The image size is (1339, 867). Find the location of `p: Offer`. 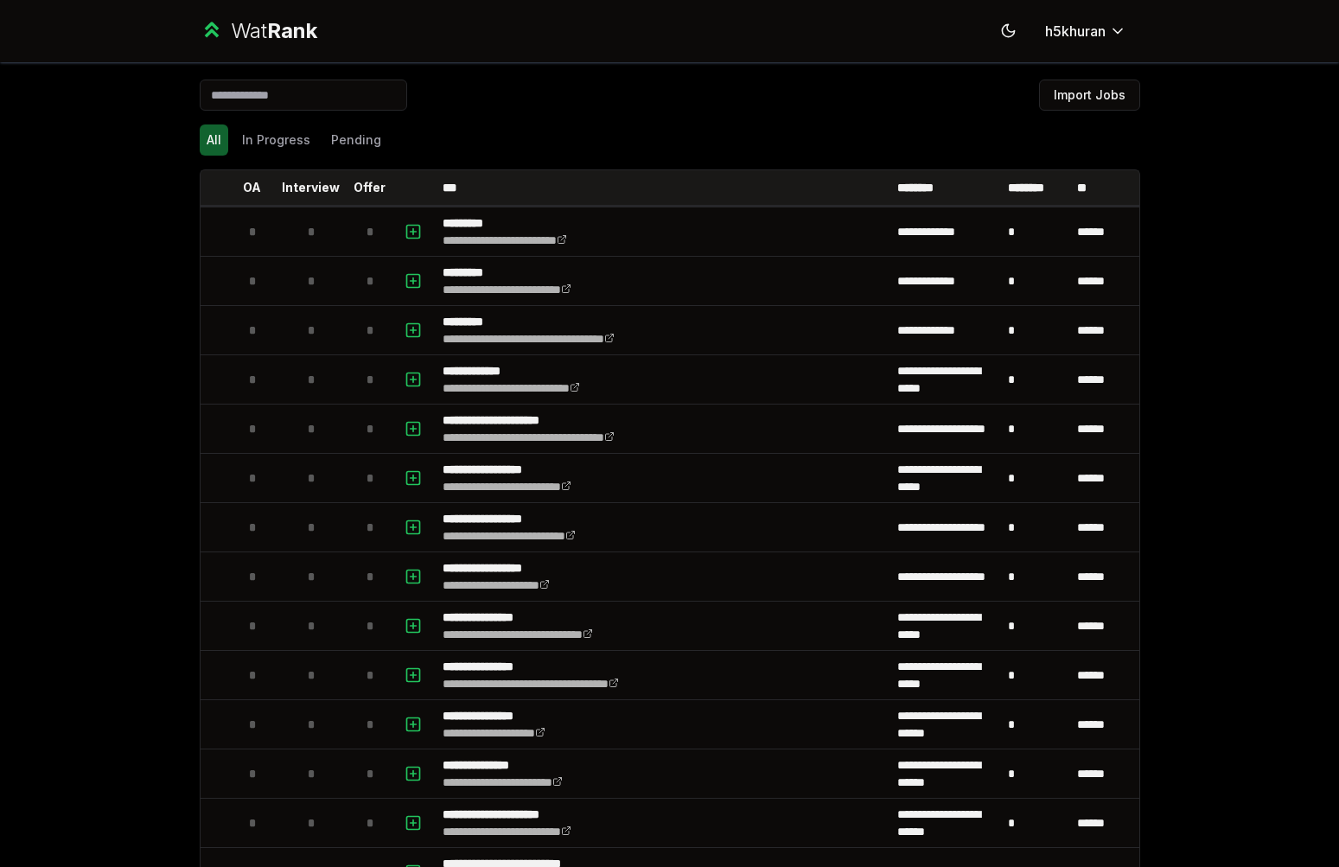

p: Offer is located at coordinates (369, 188).